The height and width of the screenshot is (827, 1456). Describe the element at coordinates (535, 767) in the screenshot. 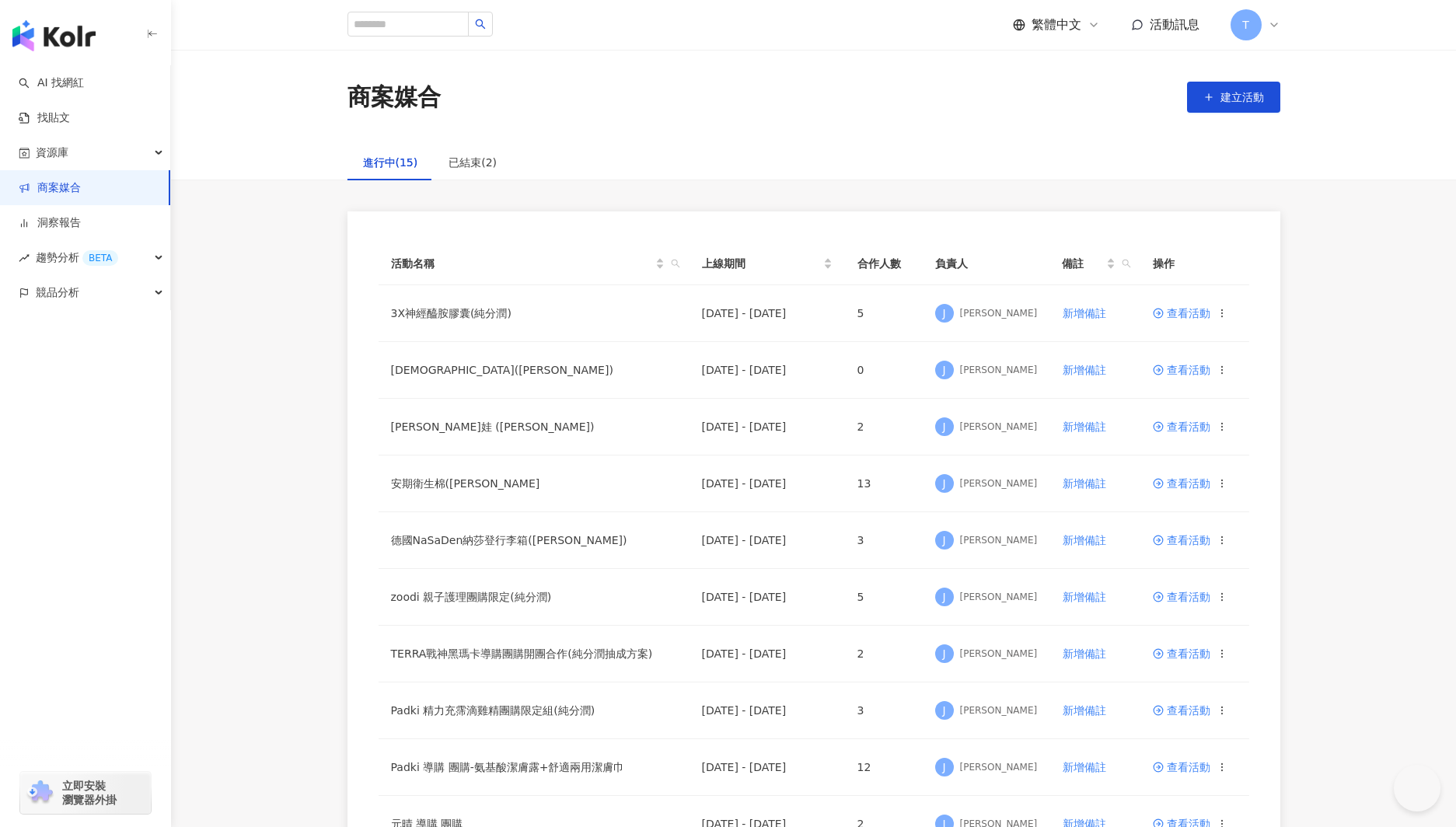

I see `td: Padki 導購 團購-氨基酸潔膚露+舒適兩用潔膚巾` at that location.